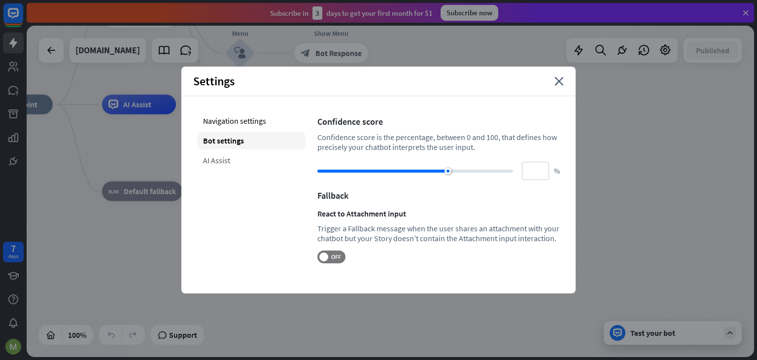 This screenshot has height=360, width=757. What do you see at coordinates (240, 34) in the screenshot?
I see `div: Menu` at bounding box center [240, 34].